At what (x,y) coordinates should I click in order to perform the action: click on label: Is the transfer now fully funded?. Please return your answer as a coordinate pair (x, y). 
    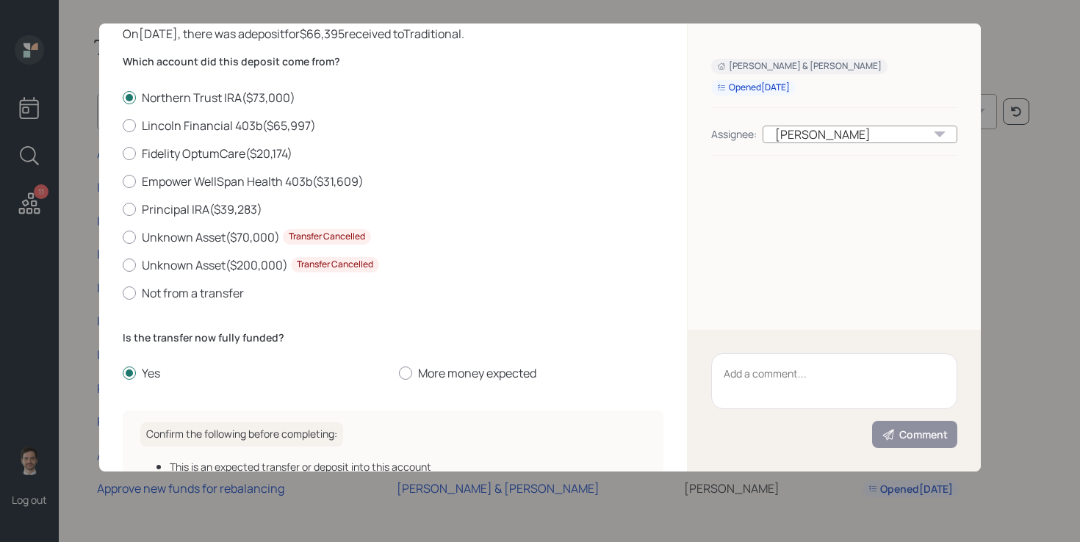
    Looking at the image, I should click on (393, 338).